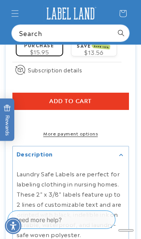 This screenshot has height=239, width=141. What do you see at coordinates (71, 101) in the screenshot?
I see `button: Add to cart` at bounding box center [71, 101].